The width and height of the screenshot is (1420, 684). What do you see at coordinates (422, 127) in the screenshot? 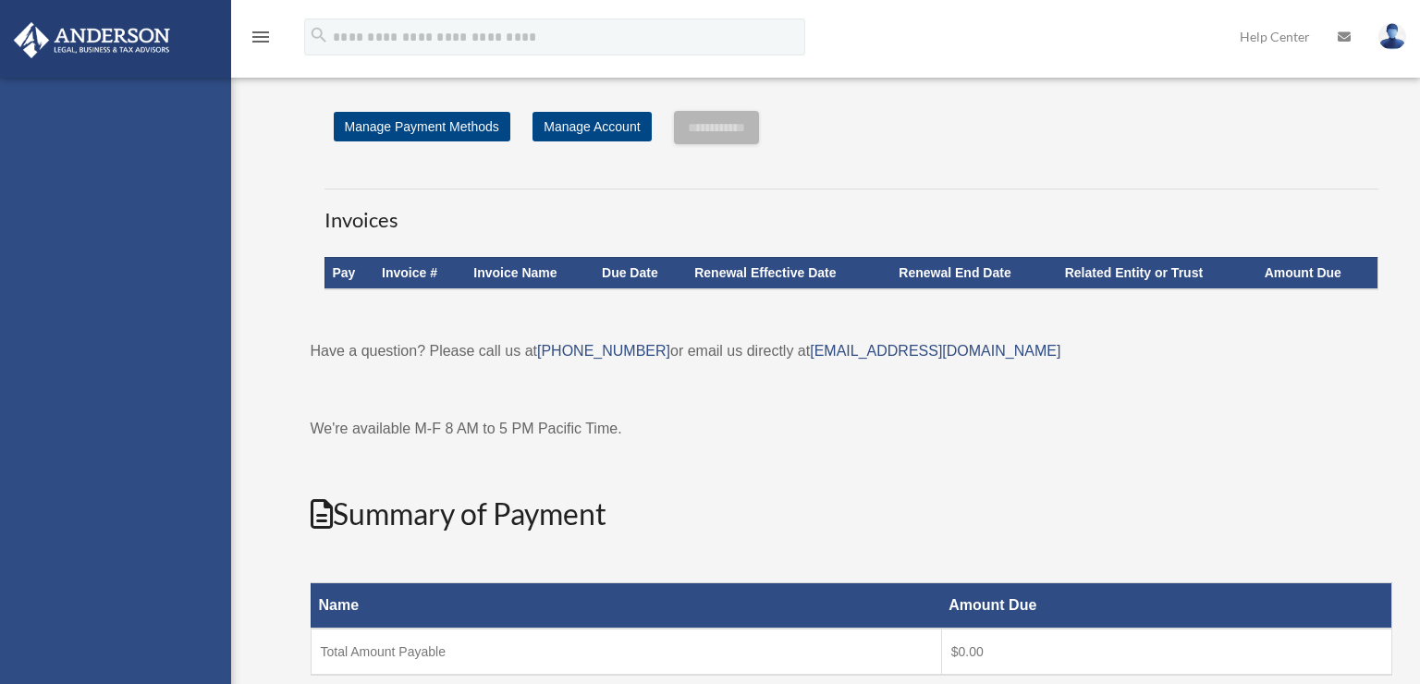
I see `a: Manage Payment Methods` at bounding box center [422, 127].